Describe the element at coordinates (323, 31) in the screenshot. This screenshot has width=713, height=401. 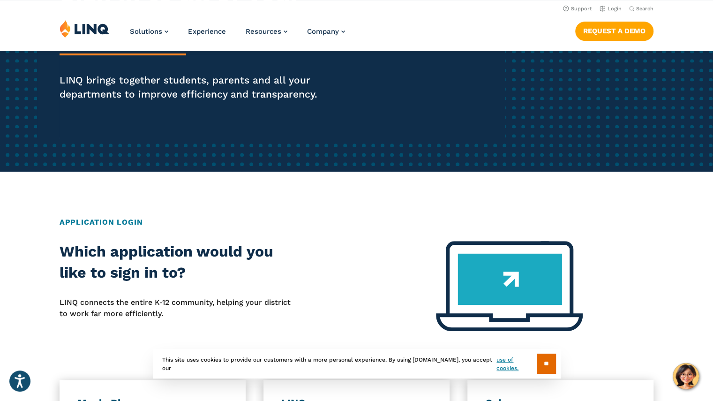
I see `span: Company` at that location.